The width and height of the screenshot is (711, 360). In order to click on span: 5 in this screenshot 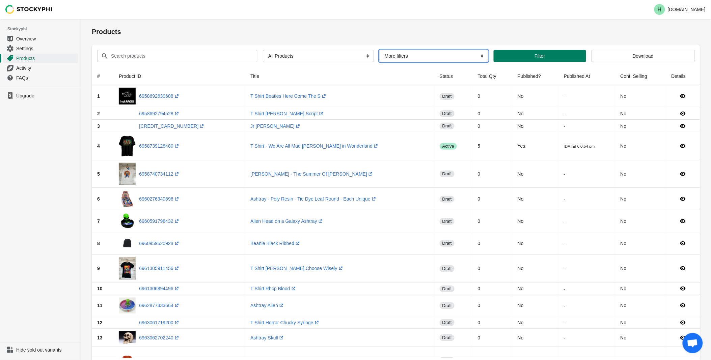, I will do `click(99, 174)`.